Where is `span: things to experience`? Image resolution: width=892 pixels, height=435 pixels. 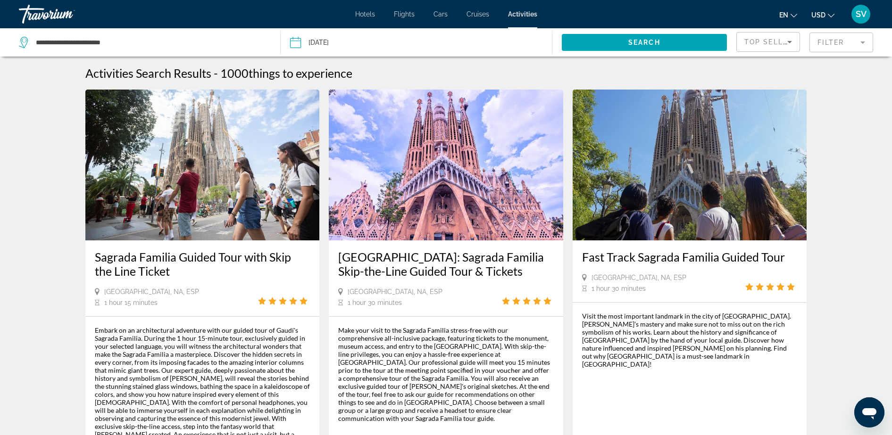 span: things to experience is located at coordinates (300, 73).